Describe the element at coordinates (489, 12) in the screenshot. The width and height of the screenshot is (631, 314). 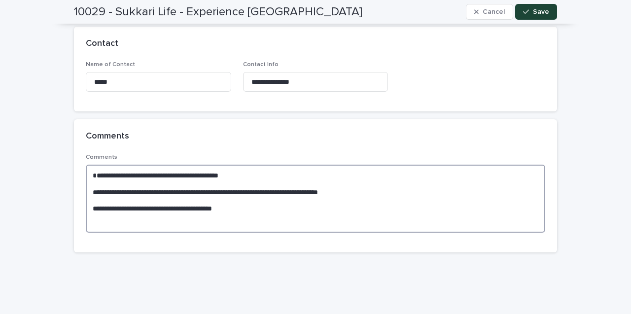
I see `button: Cancel` at that location.